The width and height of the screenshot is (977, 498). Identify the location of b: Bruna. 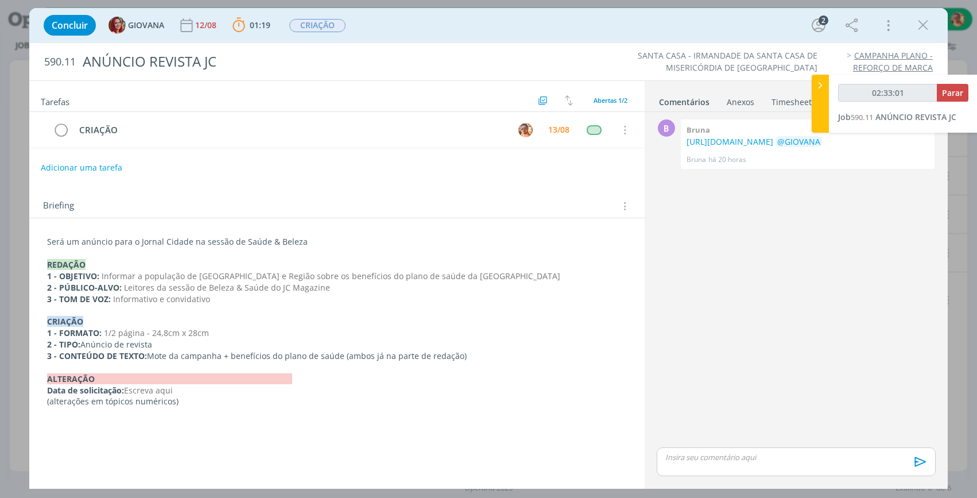
(698, 130).